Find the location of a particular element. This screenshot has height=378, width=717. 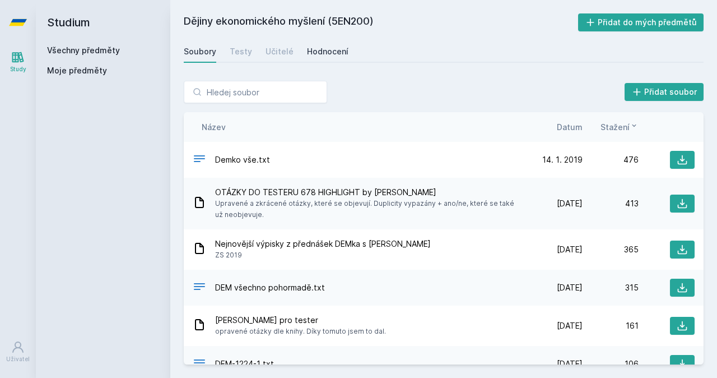

a: Study is located at coordinates (18, 62).